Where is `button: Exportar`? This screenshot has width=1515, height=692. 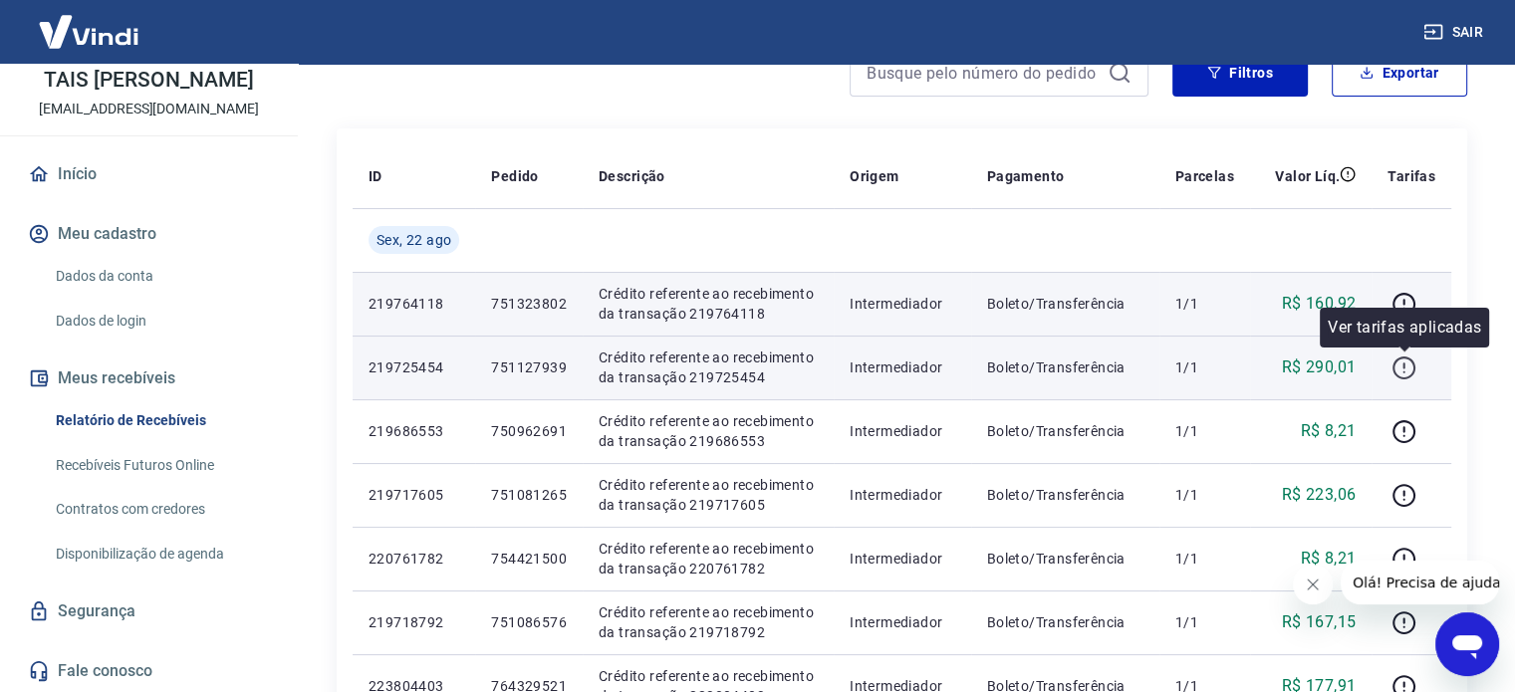
button: Exportar is located at coordinates (1399, 73).